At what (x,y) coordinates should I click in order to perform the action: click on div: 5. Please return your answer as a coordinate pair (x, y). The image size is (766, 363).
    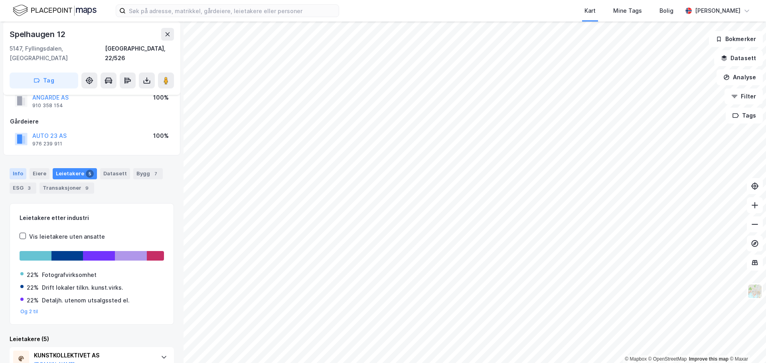
    Looking at the image, I should click on (90, 174).